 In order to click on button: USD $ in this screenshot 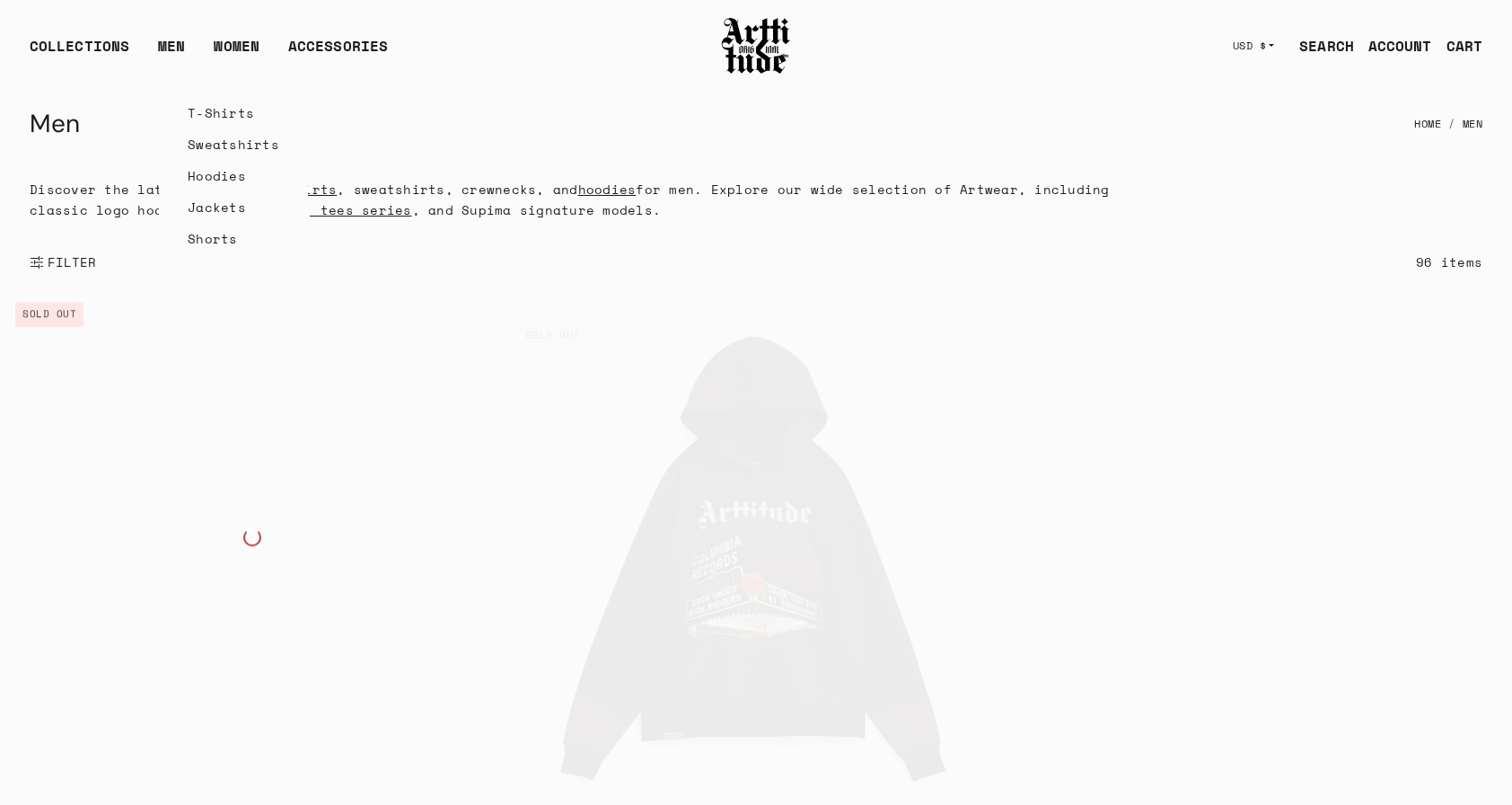, I will do `click(1253, 46)`.